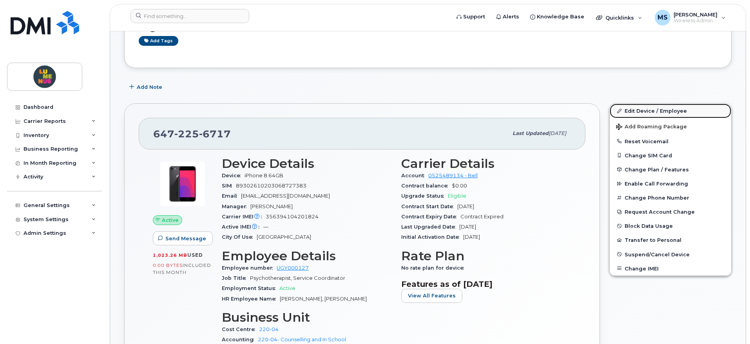  Describe the element at coordinates (242, 227) in the screenshot. I see `span: Active IMEI` at that location.